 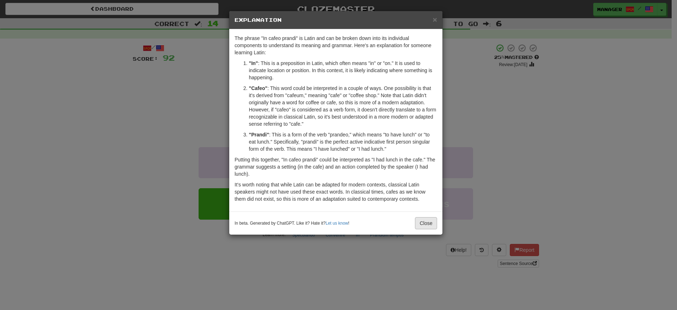 What do you see at coordinates (343, 106) in the screenshot?
I see `p: : This word could be interpreted in a couple of ways. One possibility is that it's derived from "...` at bounding box center [343, 106].